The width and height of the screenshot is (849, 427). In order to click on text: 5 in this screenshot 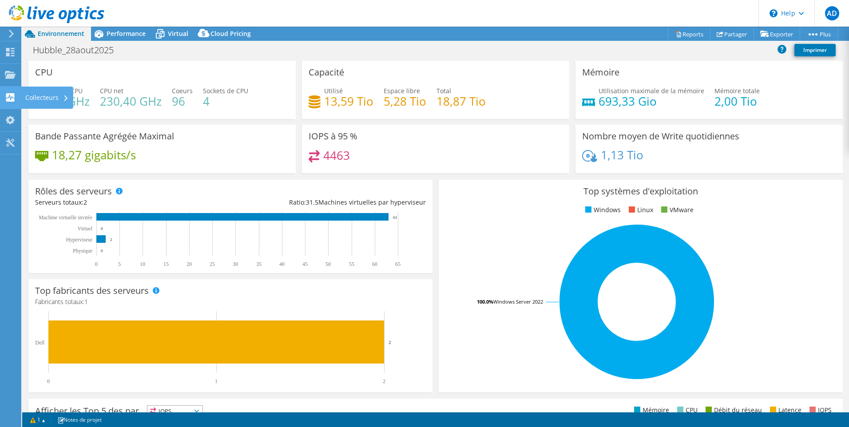, I will do `click(119, 264)`.